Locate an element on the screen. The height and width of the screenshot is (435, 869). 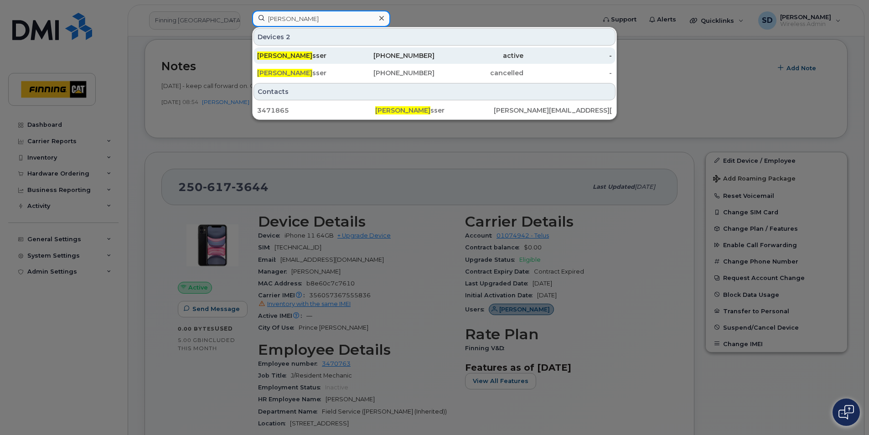
div: Devices is located at coordinates (435, 37).